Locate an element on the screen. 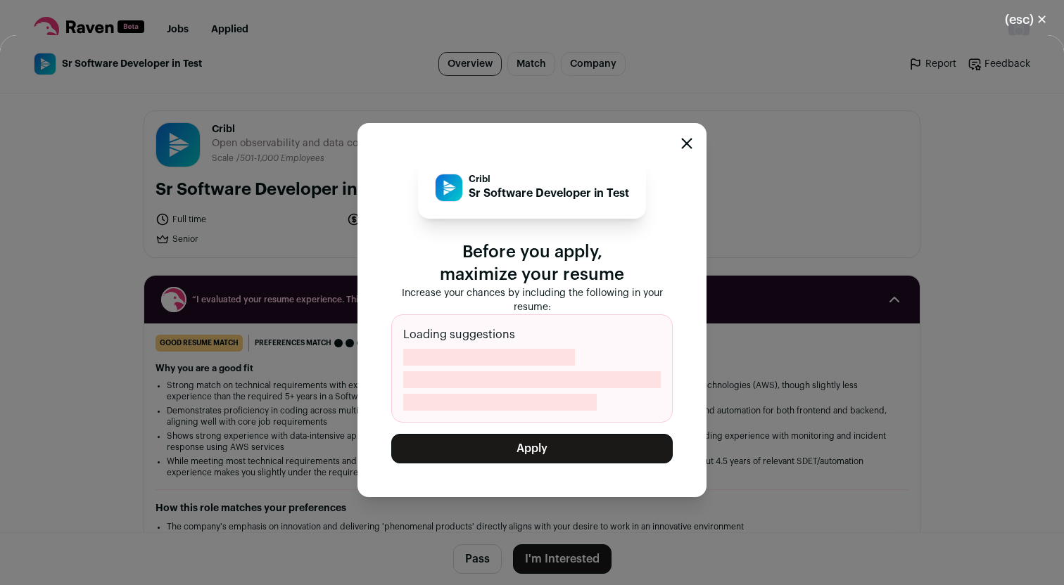 This screenshot has width=1064, height=585. div: Loading suggestions is located at coordinates (532, 369).